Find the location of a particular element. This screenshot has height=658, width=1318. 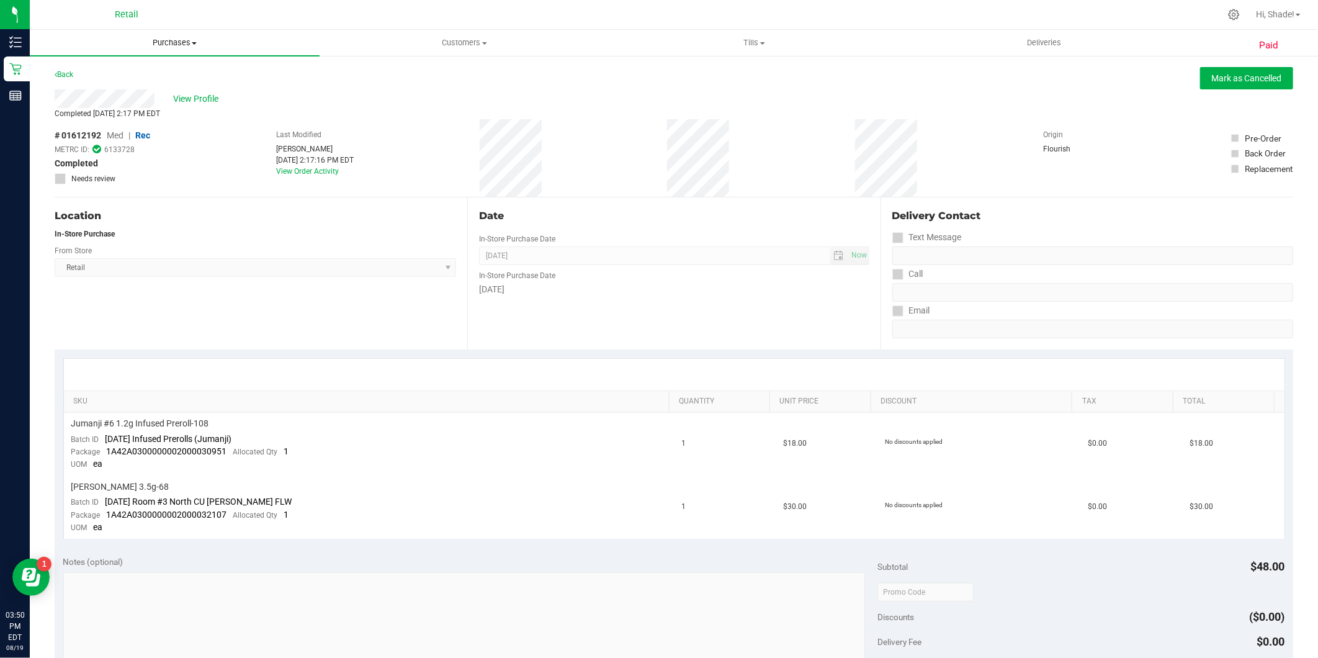

a: View Order Activity is located at coordinates (307, 171).